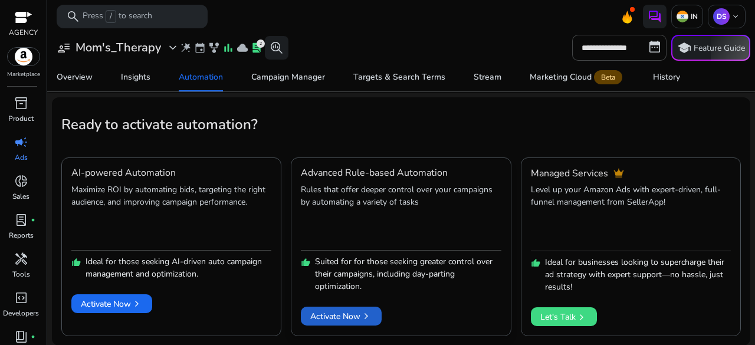 Image resolution: width=755 pixels, height=345 pixels. What do you see at coordinates (200, 77) in the screenshot?
I see `div: Automation` at bounding box center [200, 77].